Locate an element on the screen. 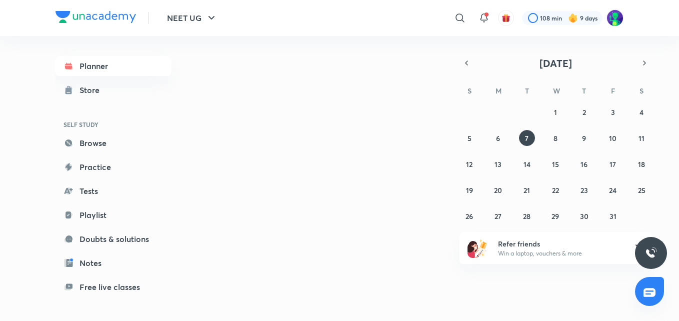 The height and width of the screenshot is (321, 679). abbr: October 8, 2025 is located at coordinates (556, 138).